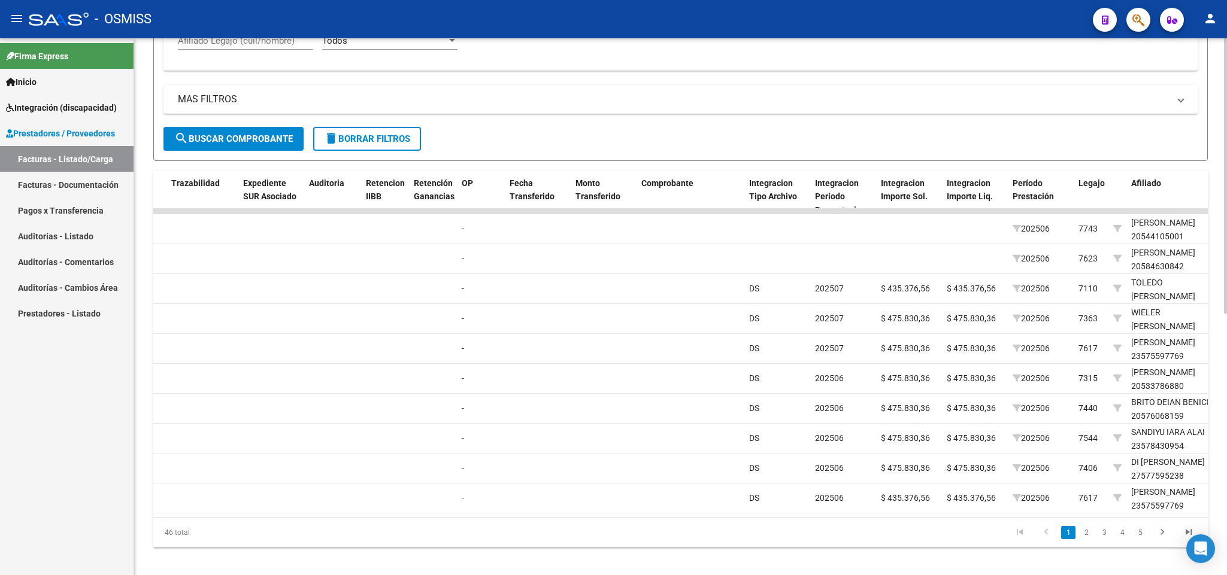 The width and height of the screenshot is (1227, 575). Describe the element at coordinates (840, 197) in the screenshot. I see `span: Integracion Periodo Presentacion` at that location.